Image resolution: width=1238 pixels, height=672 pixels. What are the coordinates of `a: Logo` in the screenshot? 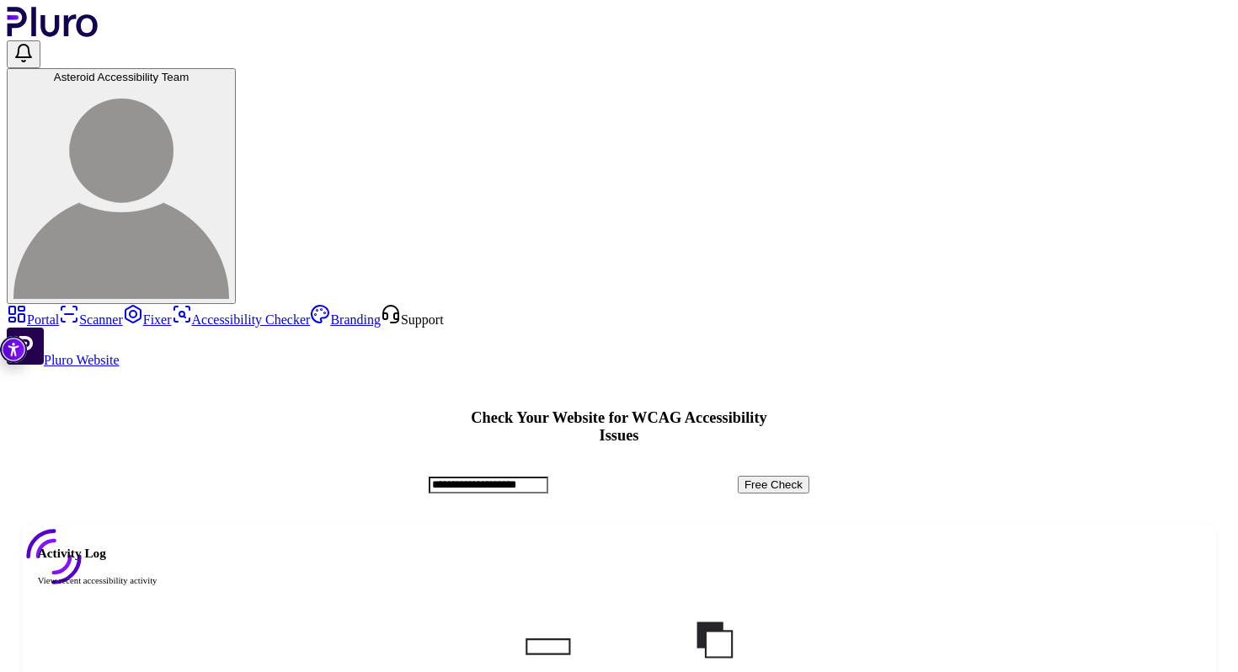 It's located at (52, 32).